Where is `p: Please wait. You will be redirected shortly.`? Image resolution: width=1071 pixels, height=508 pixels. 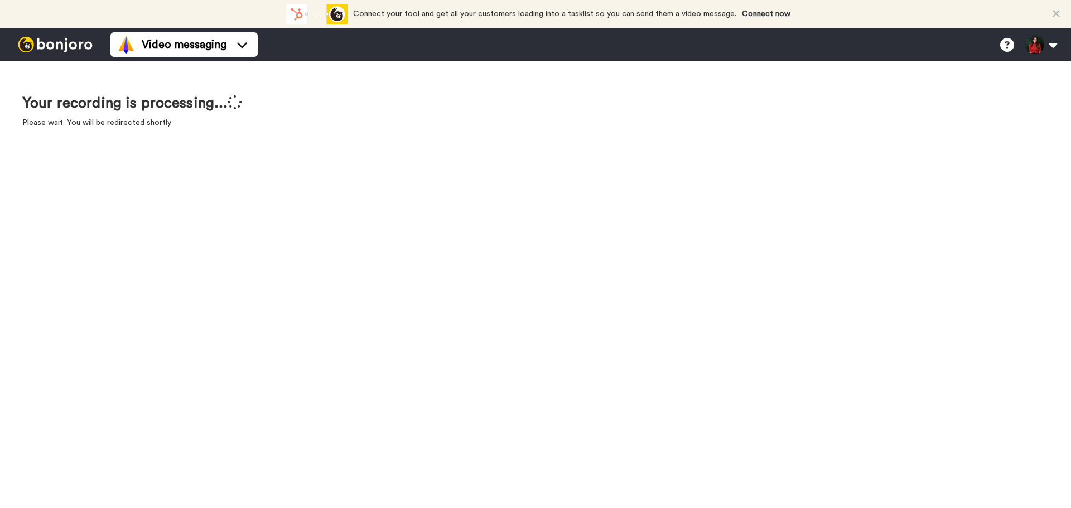
p: Please wait. You will be redirected shortly. is located at coordinates (132, 123).